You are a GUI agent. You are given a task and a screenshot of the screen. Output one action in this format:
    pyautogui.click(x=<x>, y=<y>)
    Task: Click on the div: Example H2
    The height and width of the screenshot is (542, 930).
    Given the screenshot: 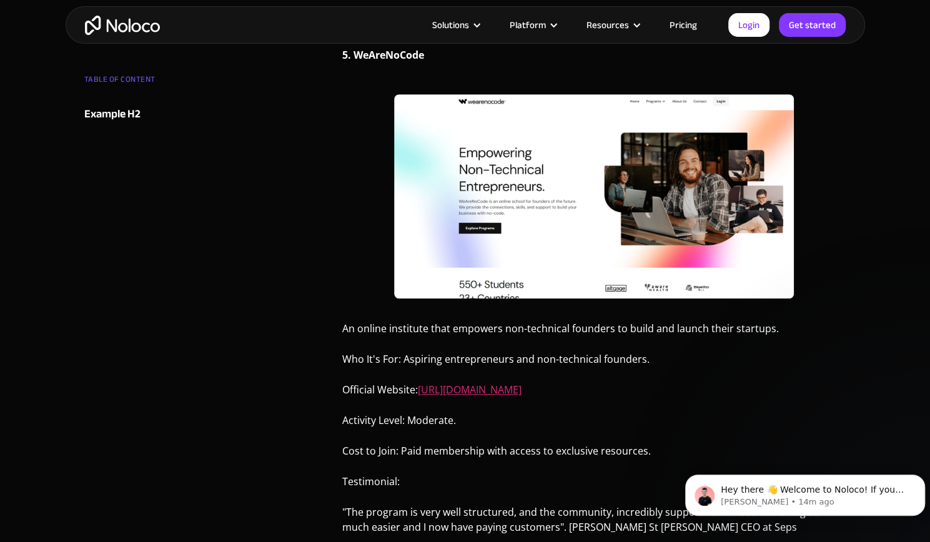 What is the action you would take?
    pyautogui.click(x=112, y=114)
    